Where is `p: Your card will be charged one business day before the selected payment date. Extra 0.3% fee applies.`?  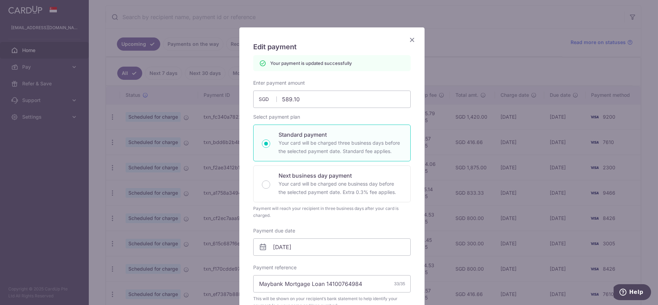
p: Your card will be charged one business day before the selected payment date. Extra 0.3% fee applies. is located at coordinates (340, 188).